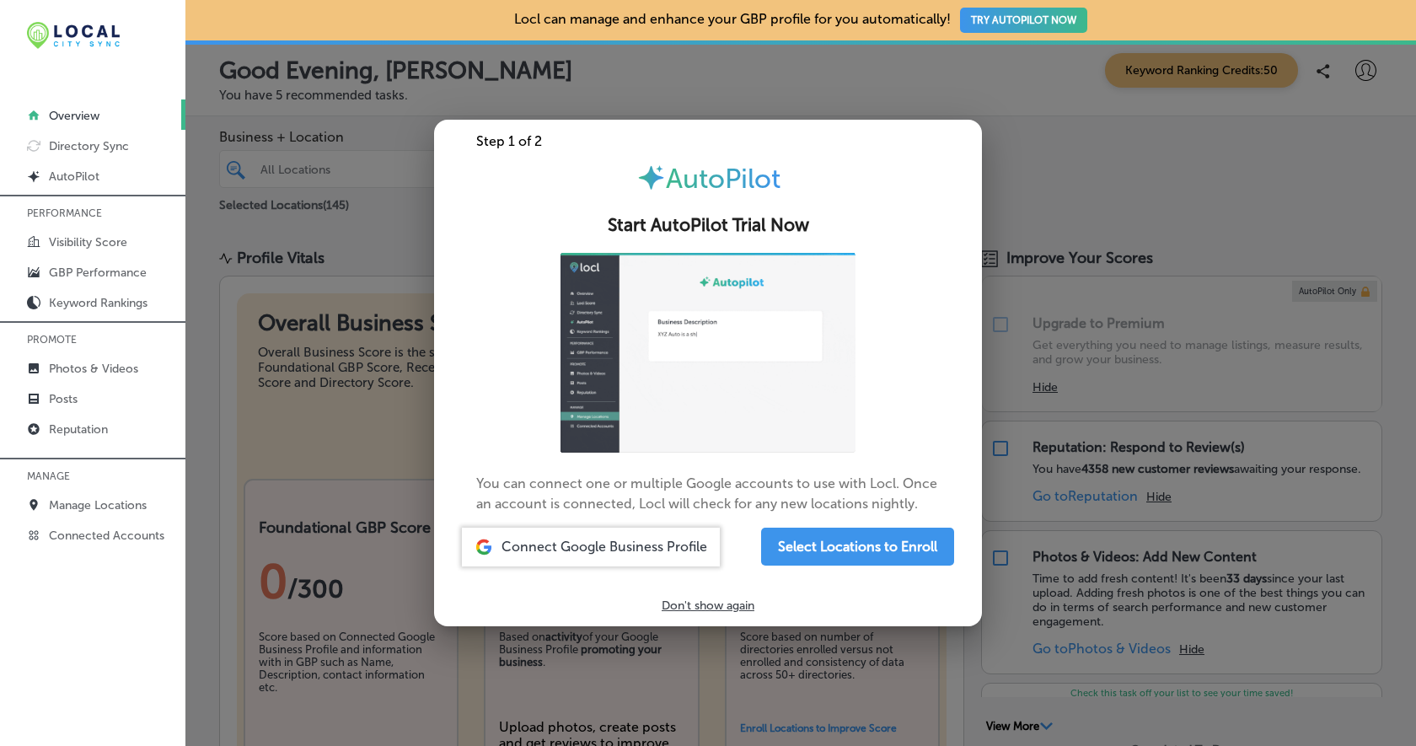  Describe the element at coordinates (708, 141) in the screenshot. I see `div: Step 1 of 2` at that location.